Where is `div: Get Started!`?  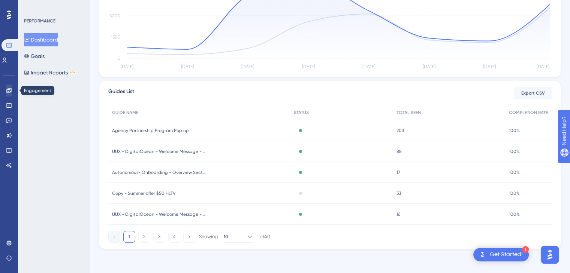
div: Get Started! is located at coordinates (506, 255).